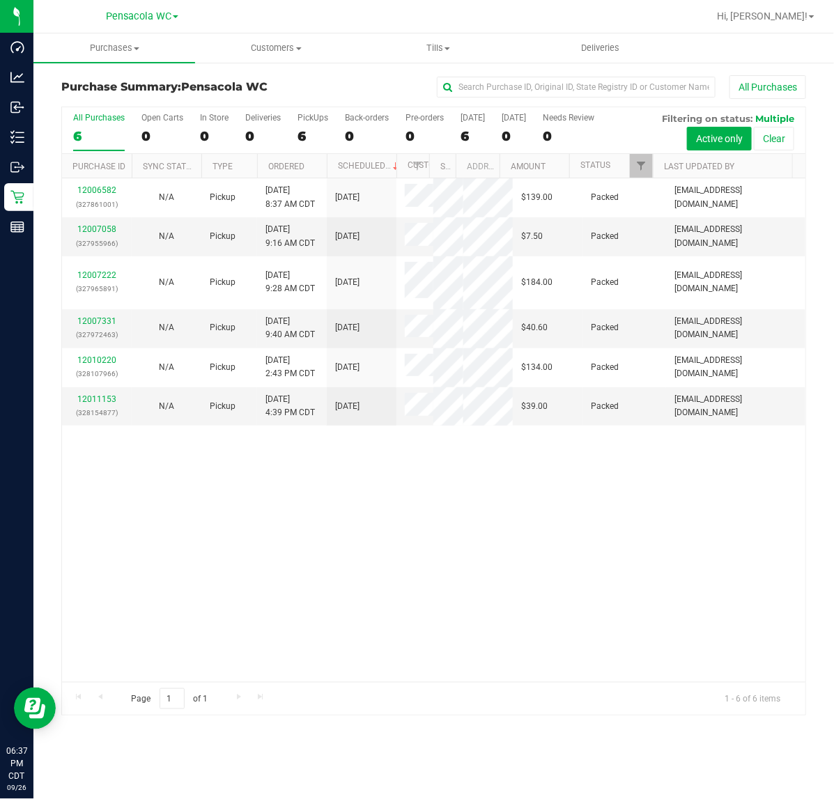 Image resolution: width=834 pixels, height=799 pixels. Describe the element at coordinates (222, 166) in the screenshot. I see `a: Type` at that location.